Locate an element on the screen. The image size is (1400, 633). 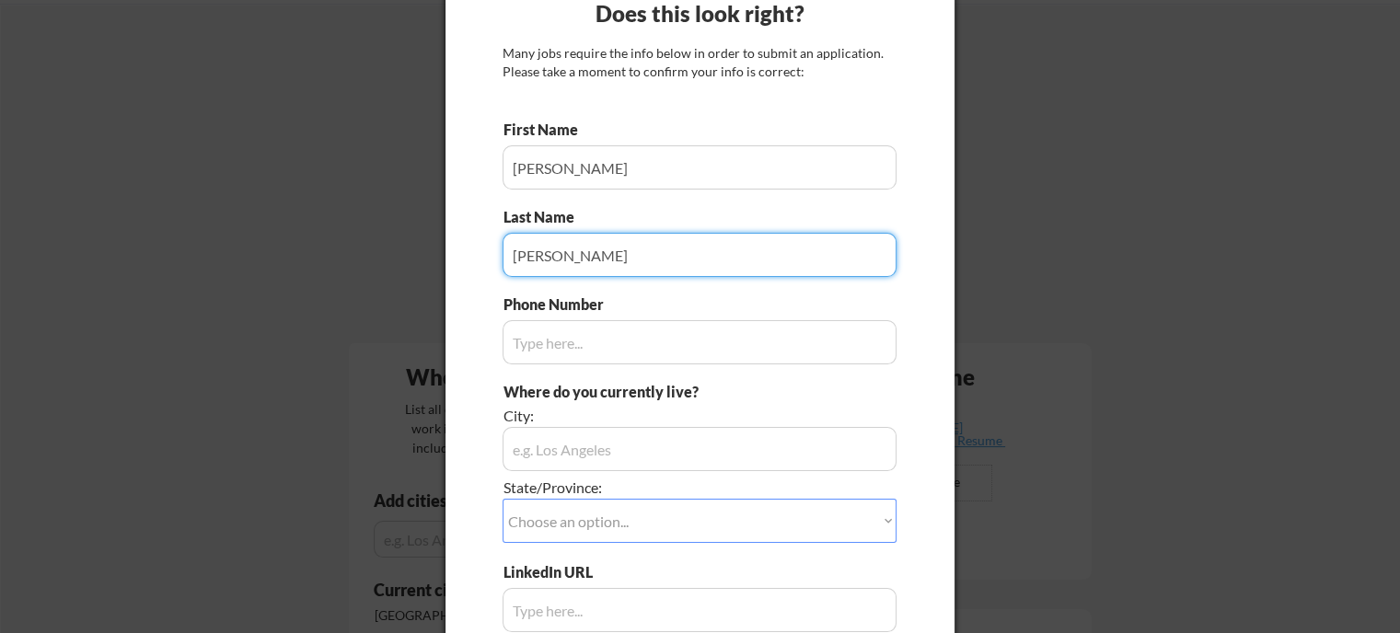
div: First Name is located at coordinates (548, 130).